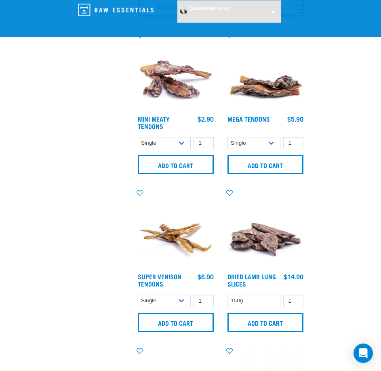  What do you see at coordinates (176, 71) in the screenshot?
I see `img: 1289 Mini Tendons 01` at bounding box center [176, 71].